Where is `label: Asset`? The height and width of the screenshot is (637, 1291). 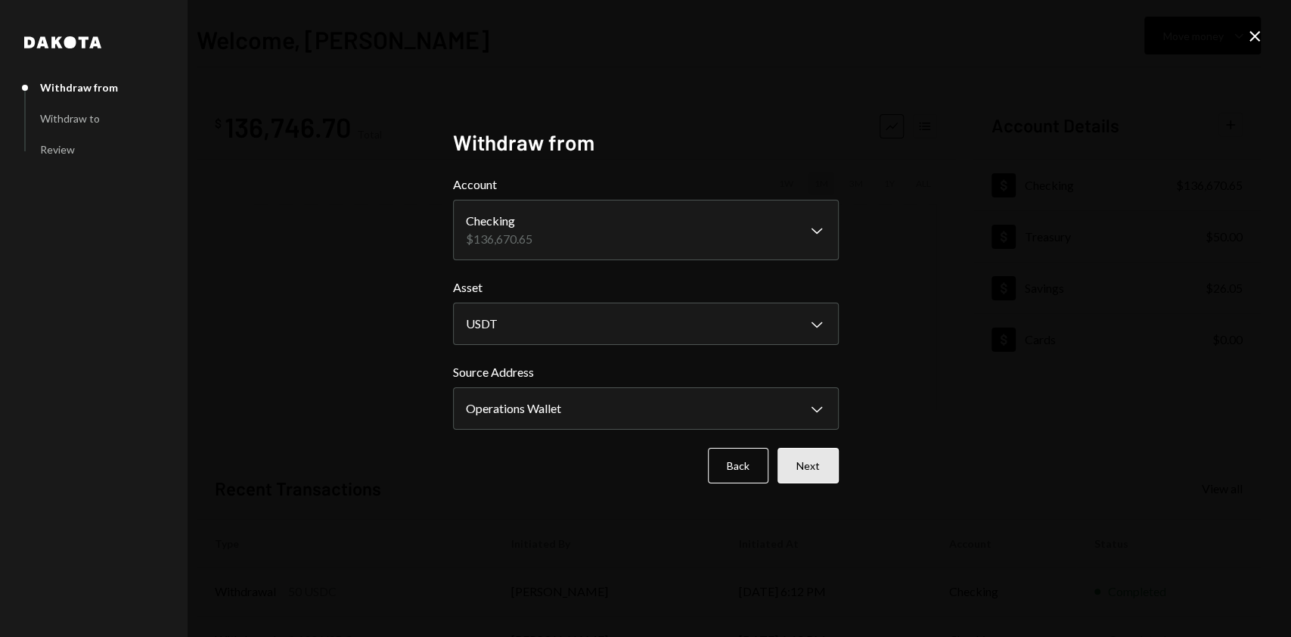 label: Asset is located at coordinates (646, 287).